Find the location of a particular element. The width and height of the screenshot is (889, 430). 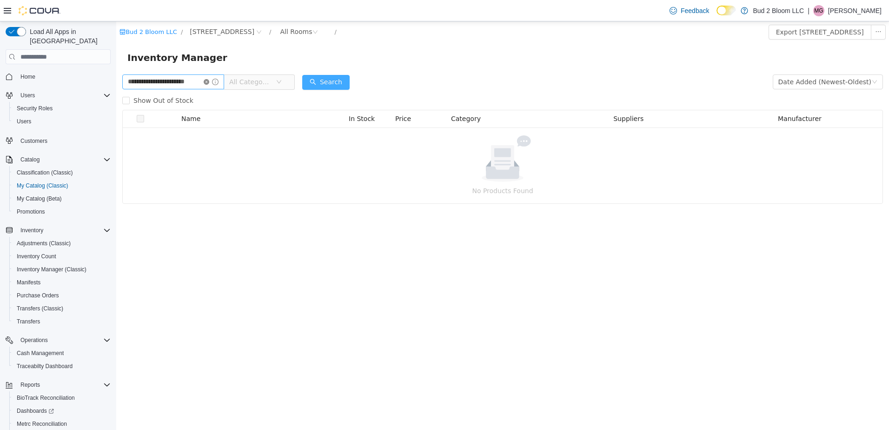

span: Name is located at coordinates (74, 97).